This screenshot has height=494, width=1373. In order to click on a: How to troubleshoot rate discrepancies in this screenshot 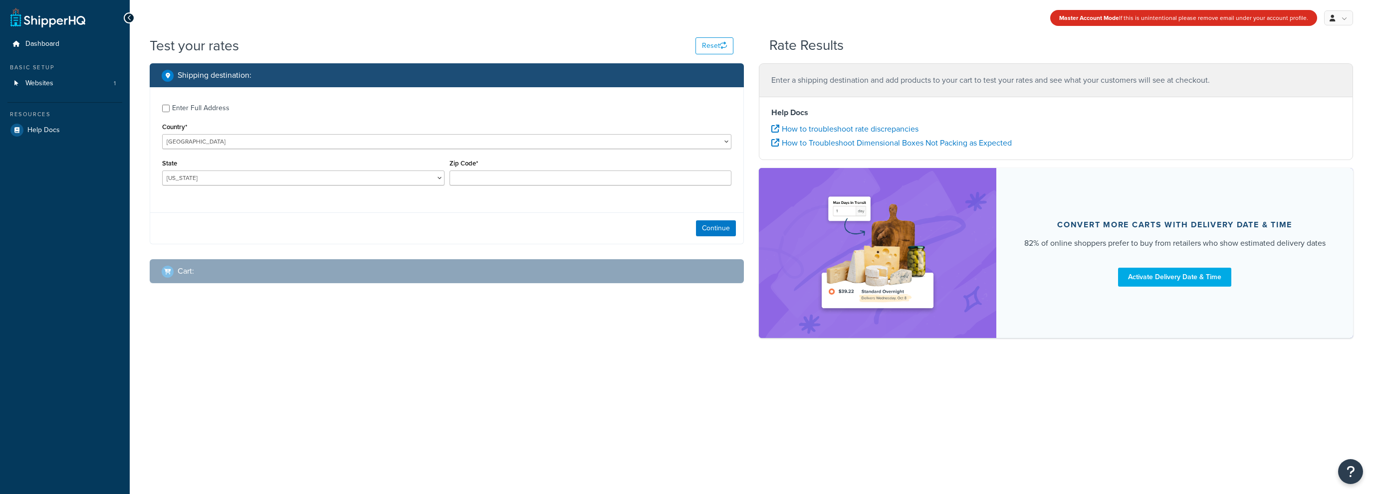, I will do `click(845, 129)`.